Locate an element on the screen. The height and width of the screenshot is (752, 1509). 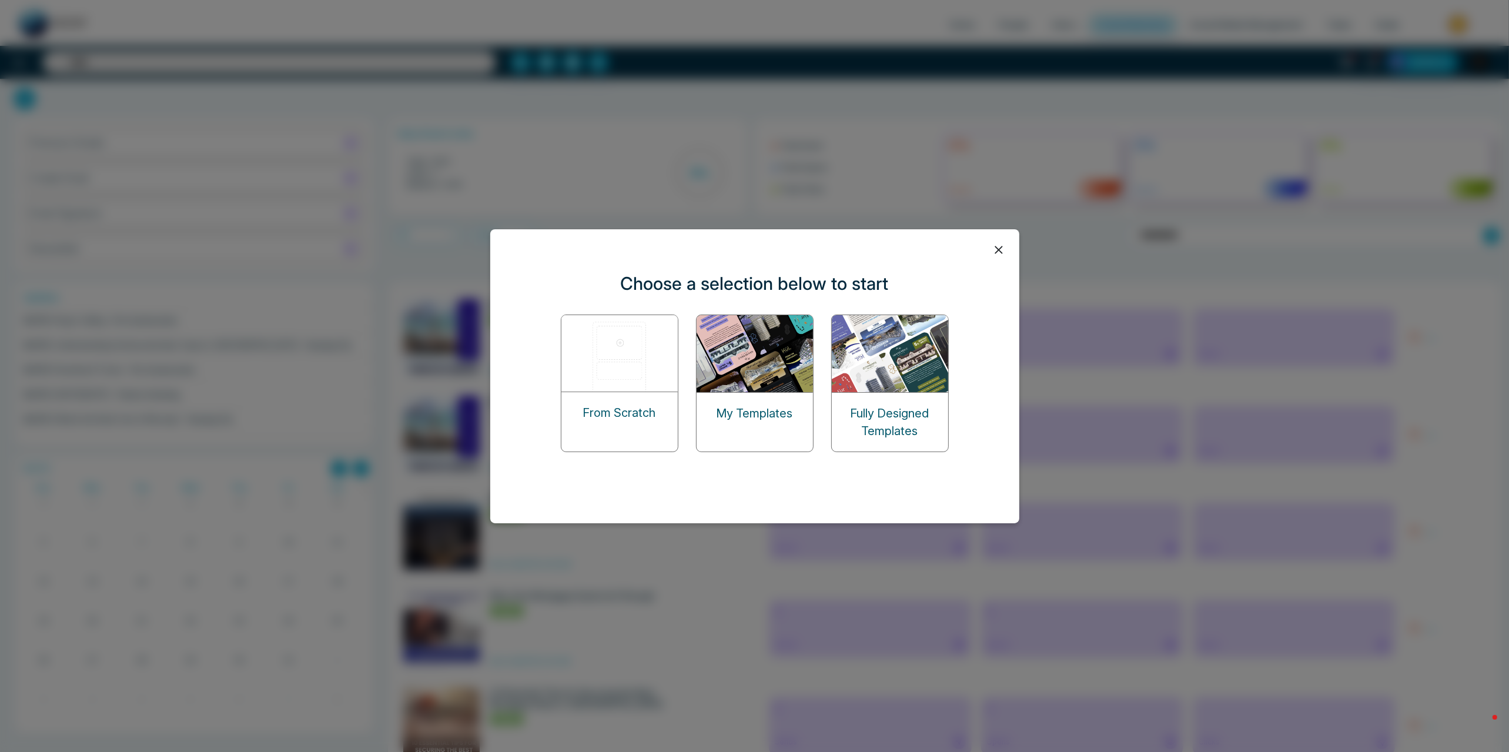
p: From Scratch is located at coordinates (620, 413).